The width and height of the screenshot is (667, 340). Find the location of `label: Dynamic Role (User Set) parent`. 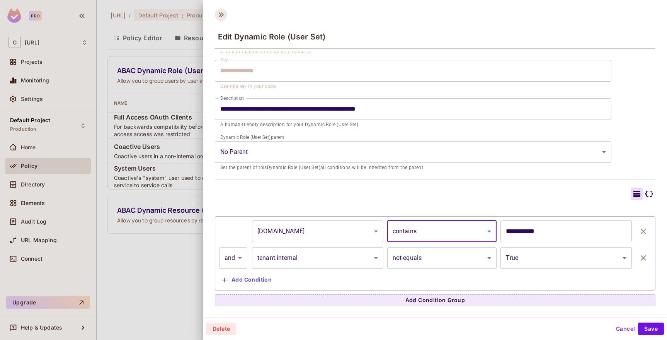

label: Dynamic Role (User Set) parent is located at coordinates (252, 137).